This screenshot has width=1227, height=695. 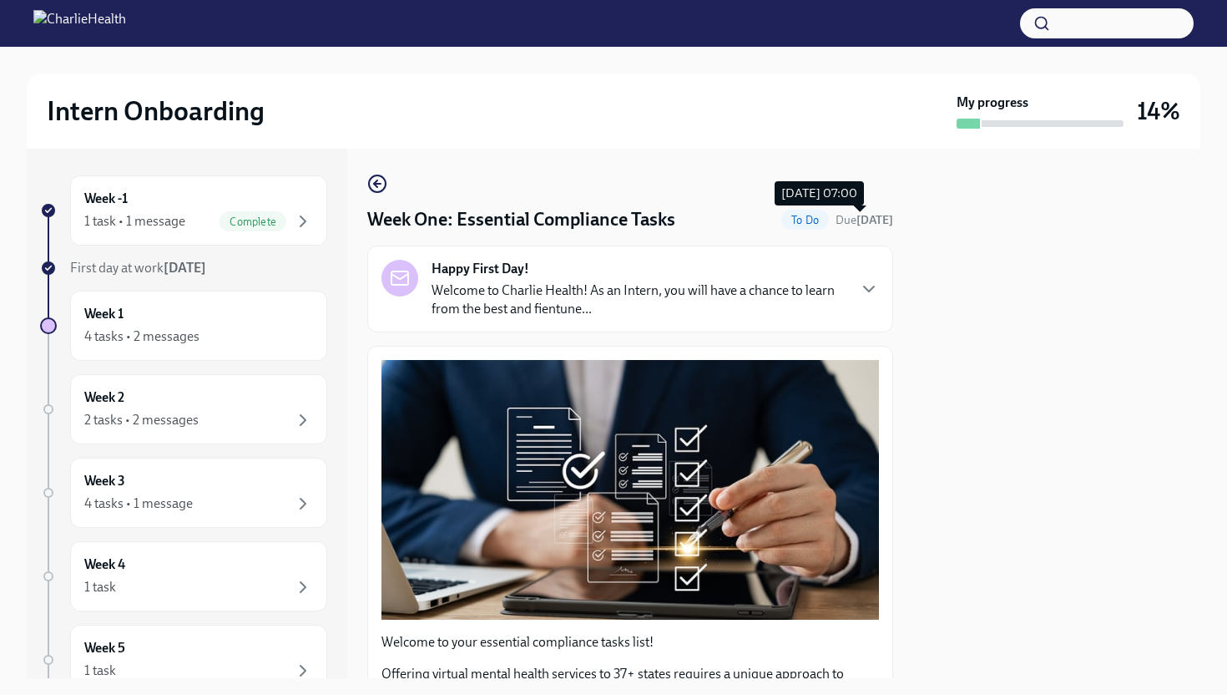 I want to click on h2: Intern Onboarding, so click(x=155, y=111).